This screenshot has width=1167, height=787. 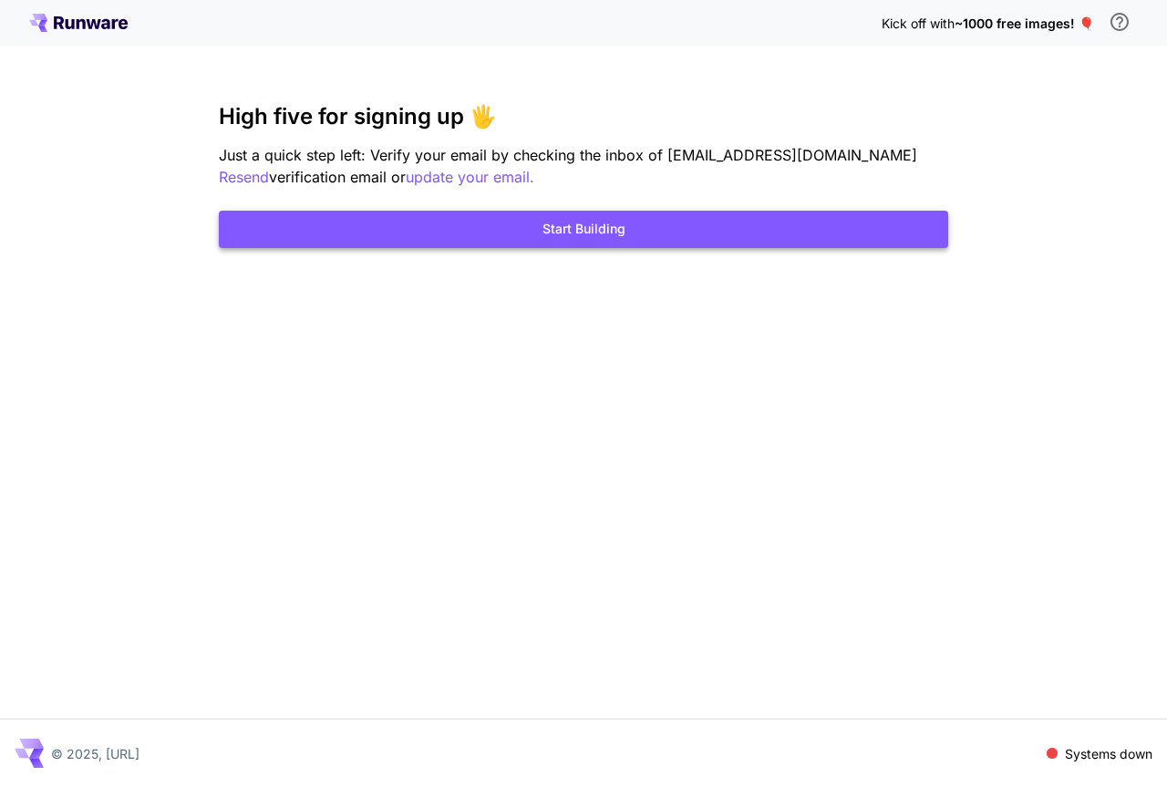 I want to click on h3: High five for signing up 🖐️, so click(x=583, y=117).